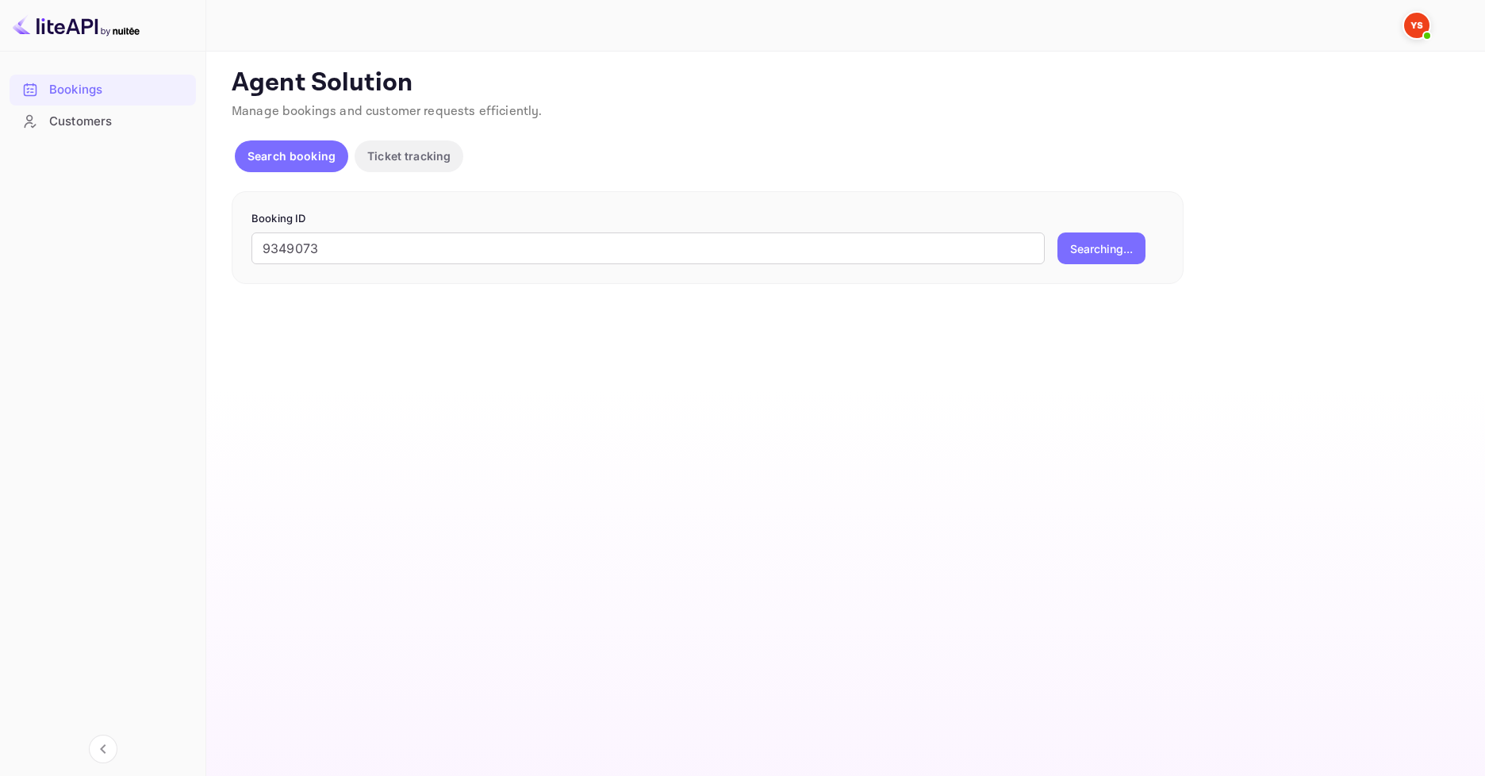  What do you see at coordinates (409, 156) in the screenshot?
I see `p: Ticket tracking` at bounding box center [409, 156].